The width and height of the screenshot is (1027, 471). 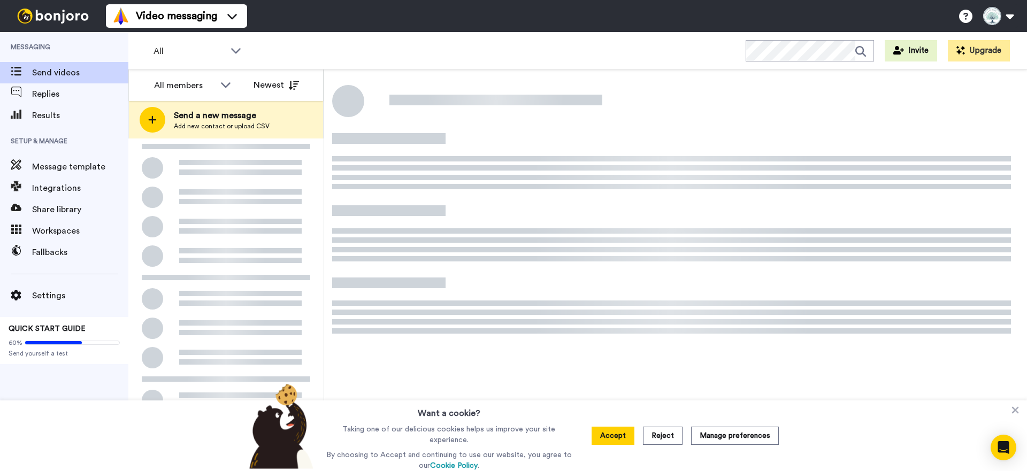 I want to click on span: Send videos, so click(x=80, y=73).